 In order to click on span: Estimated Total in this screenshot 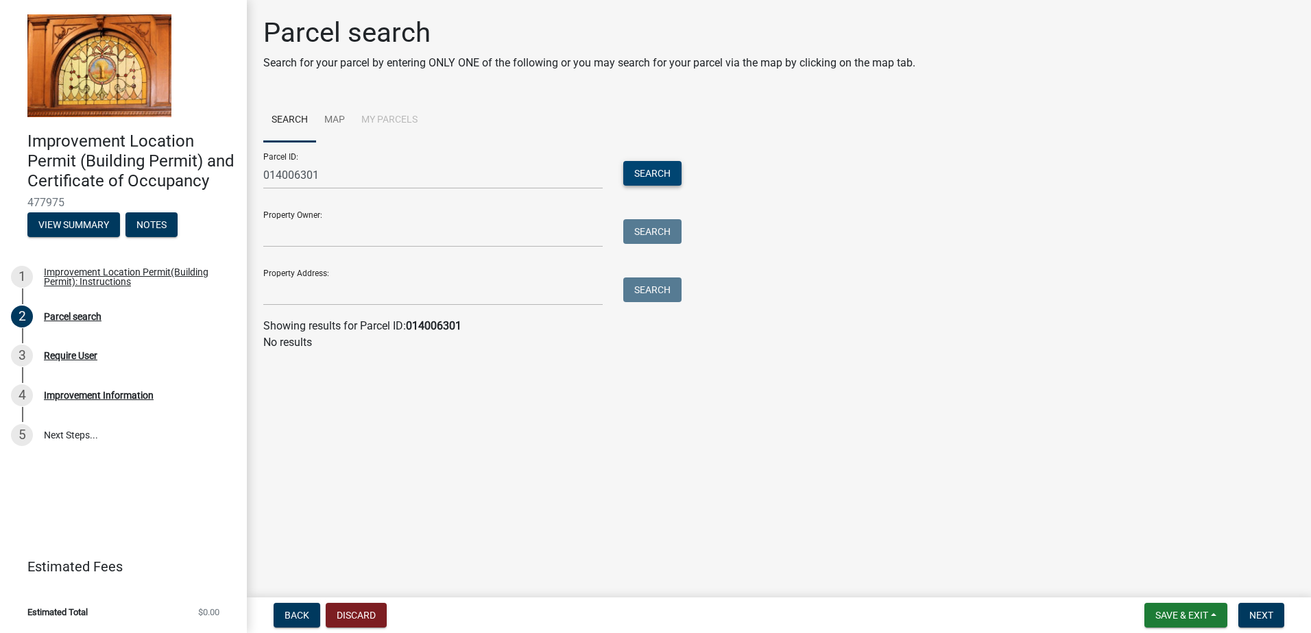, I will do `click(58, 612)`.